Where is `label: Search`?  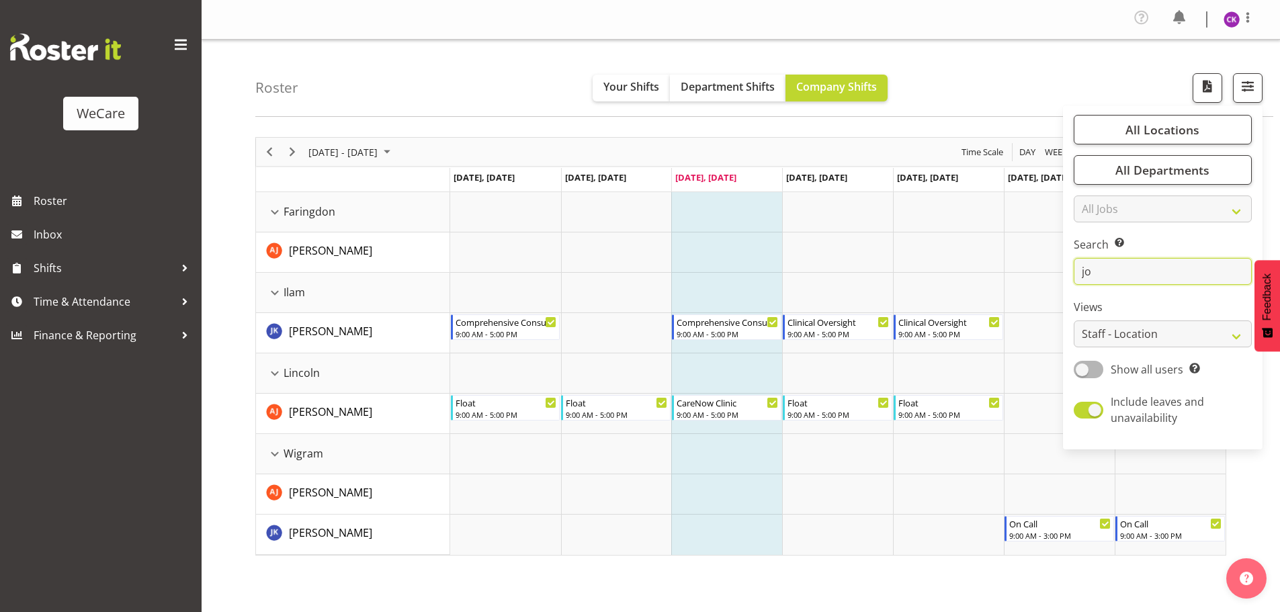
label: Search is located at coordinates (1162, 244).